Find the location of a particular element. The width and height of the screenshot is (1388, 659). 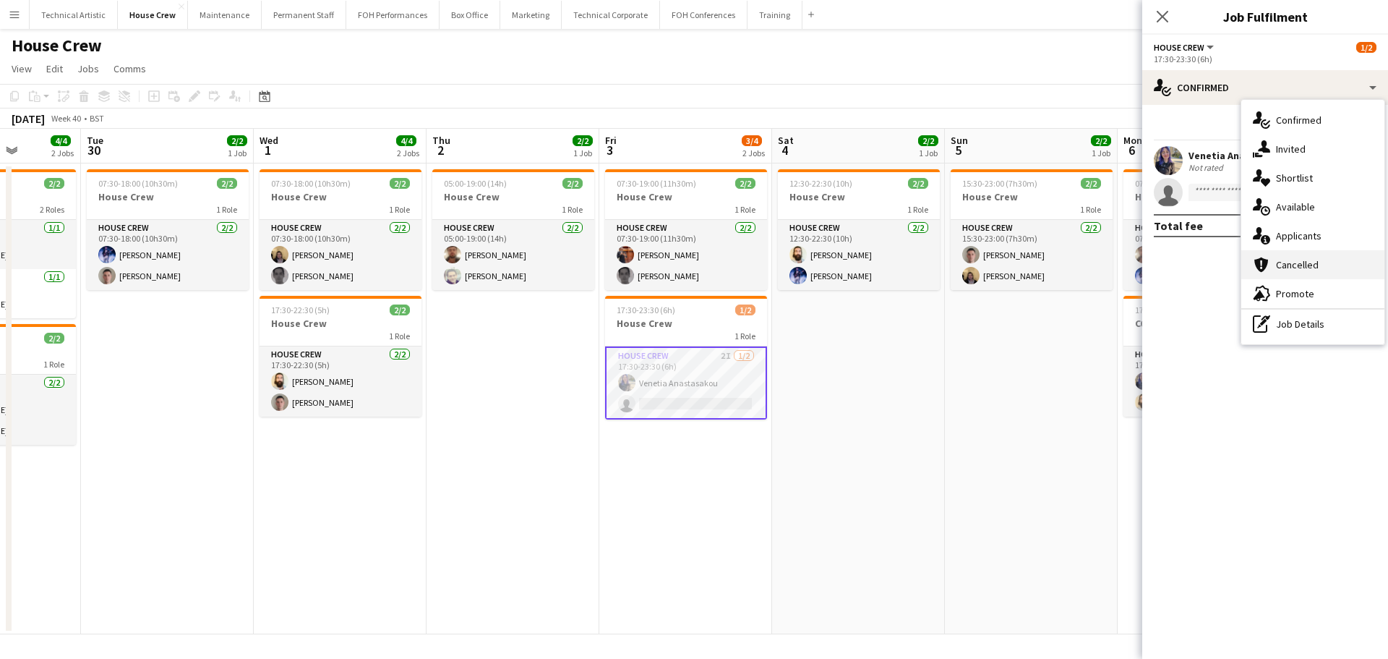

span: Promote is located at coordinates (1295, 294).